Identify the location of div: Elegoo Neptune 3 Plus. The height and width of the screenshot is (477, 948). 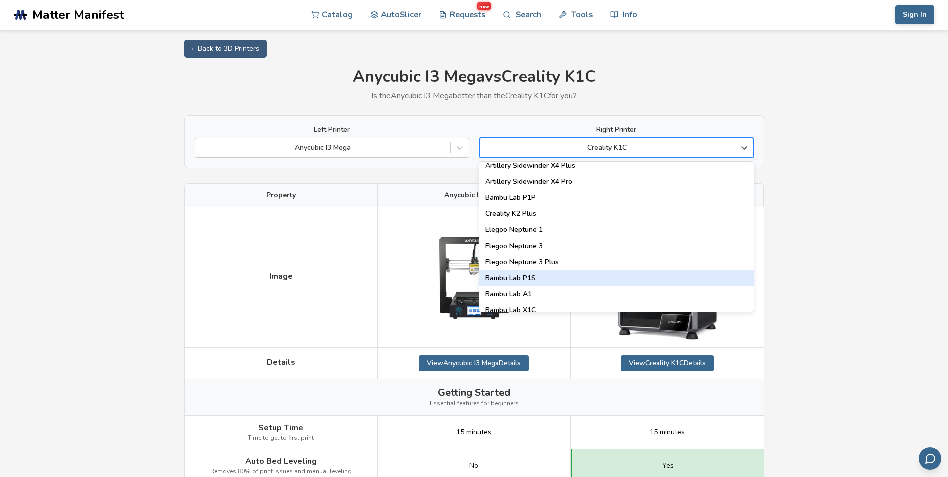
(616, 262).